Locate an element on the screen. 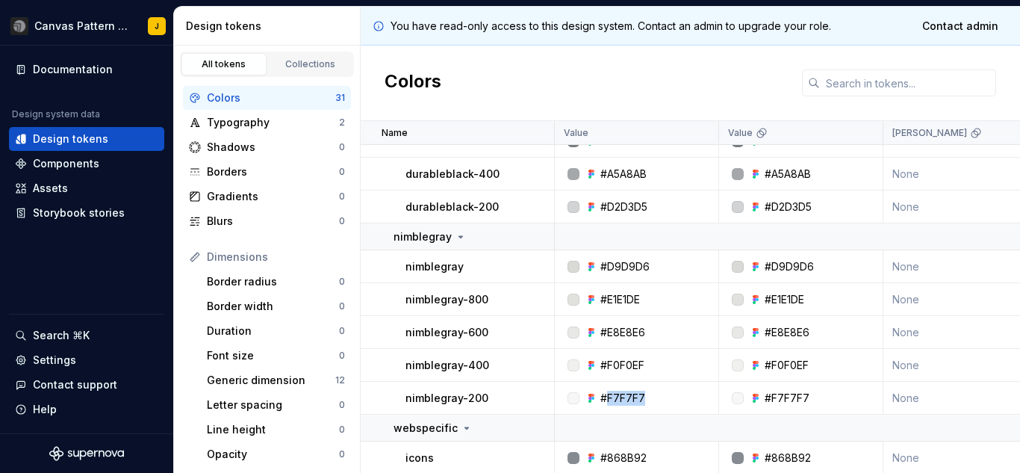 The width and height of the screenshot is (1020, 473). div: Settings is located at coordinates (55, 360).